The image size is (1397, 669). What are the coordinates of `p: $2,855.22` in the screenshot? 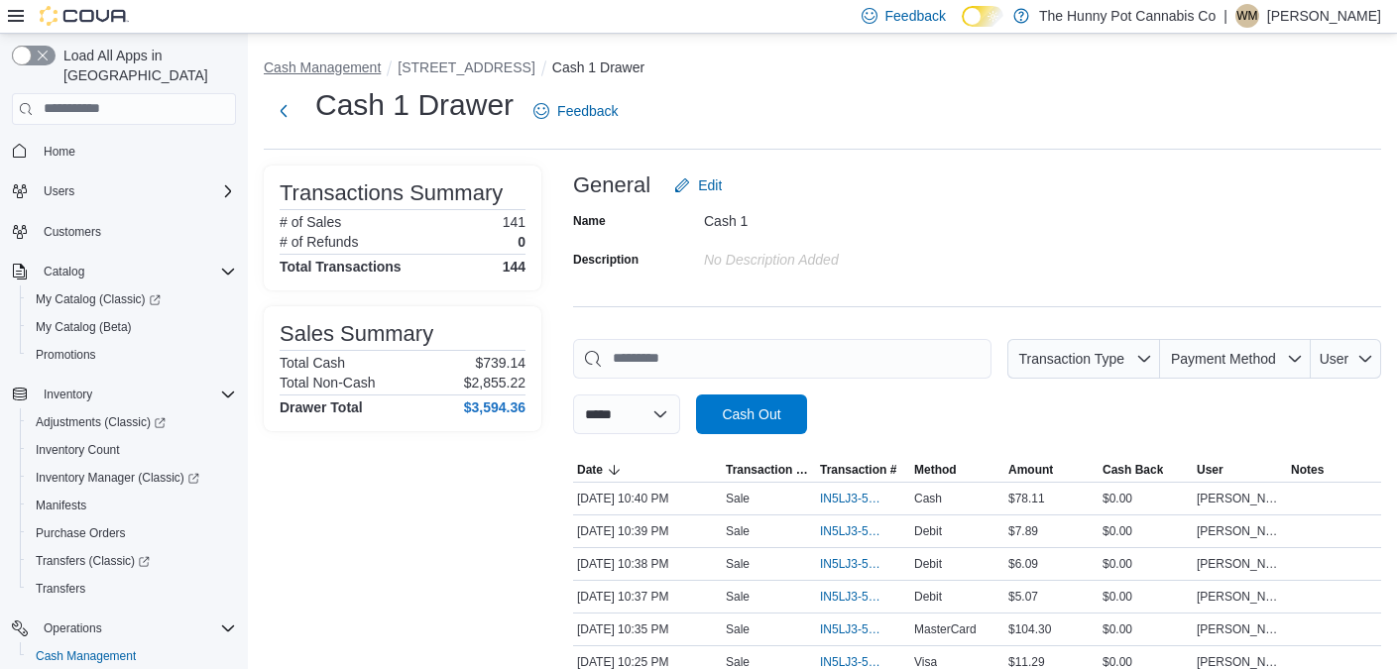 It's located at (495, 383).